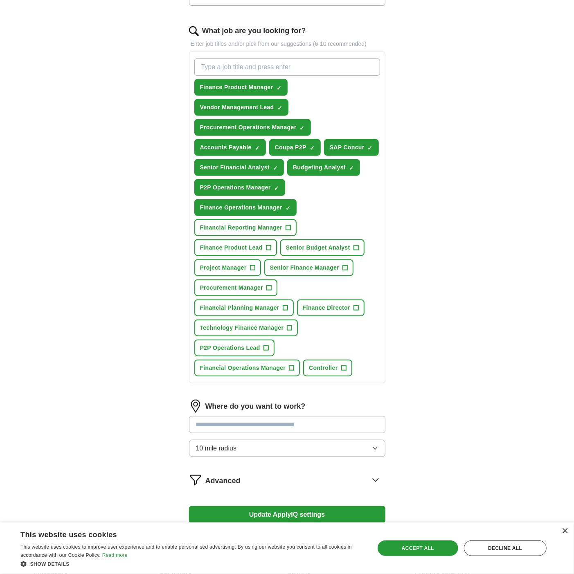  Describe the element at coordinates (505, 548) in the screenshot. I see `div: Decline all` at that location.